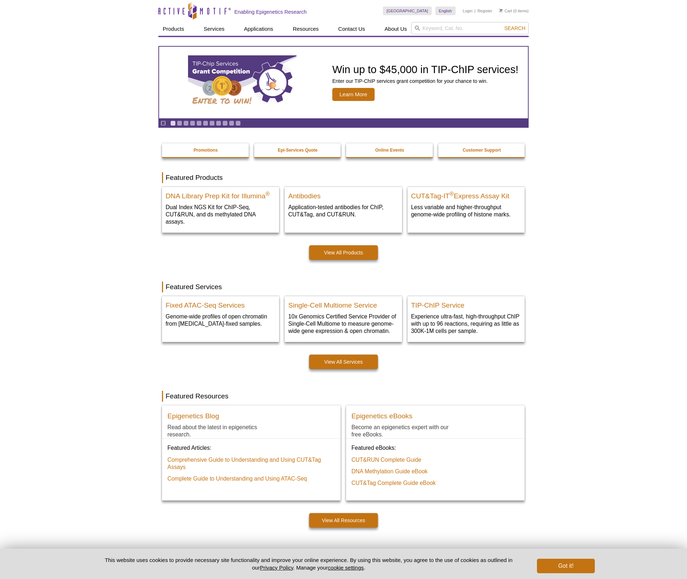 The height and width of the screenshot is (579, 687). I want to click on a: Login, so click(468, 11).